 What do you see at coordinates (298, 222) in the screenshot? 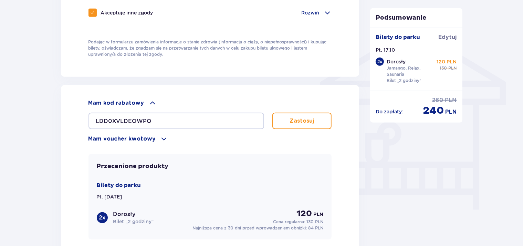
I see `p: Cena regularna:` at bounding box center [298, 222].